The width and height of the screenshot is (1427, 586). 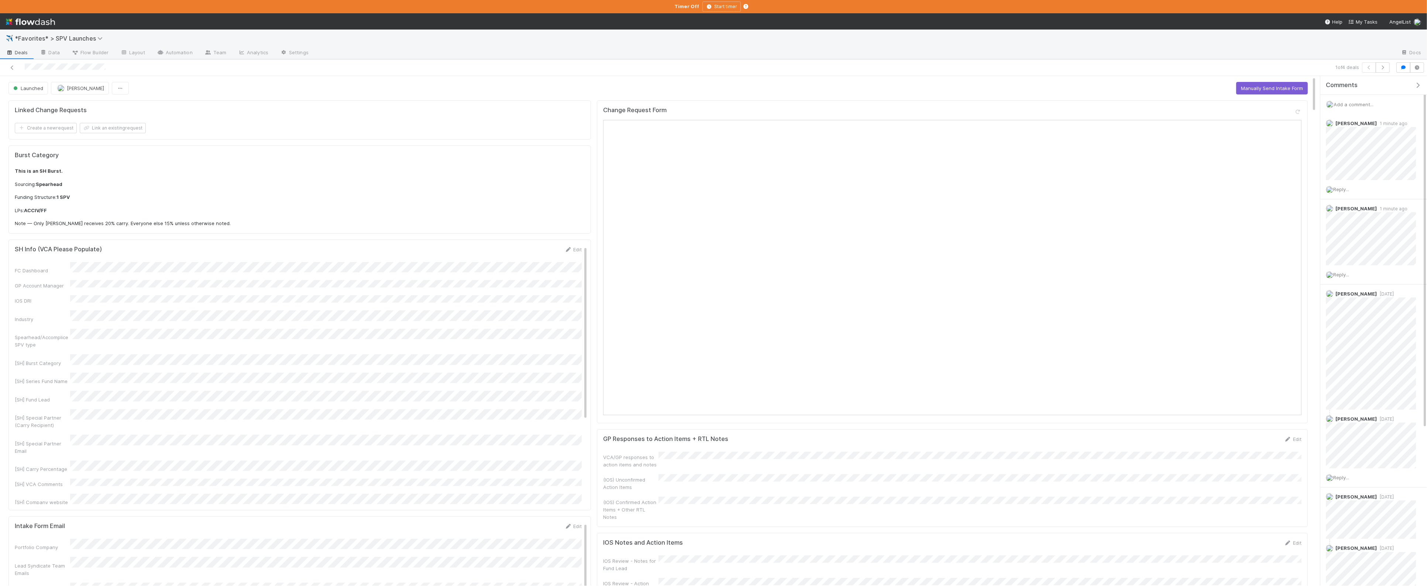 I want to click on a: My Tasks, so click(x=1363, y=22).